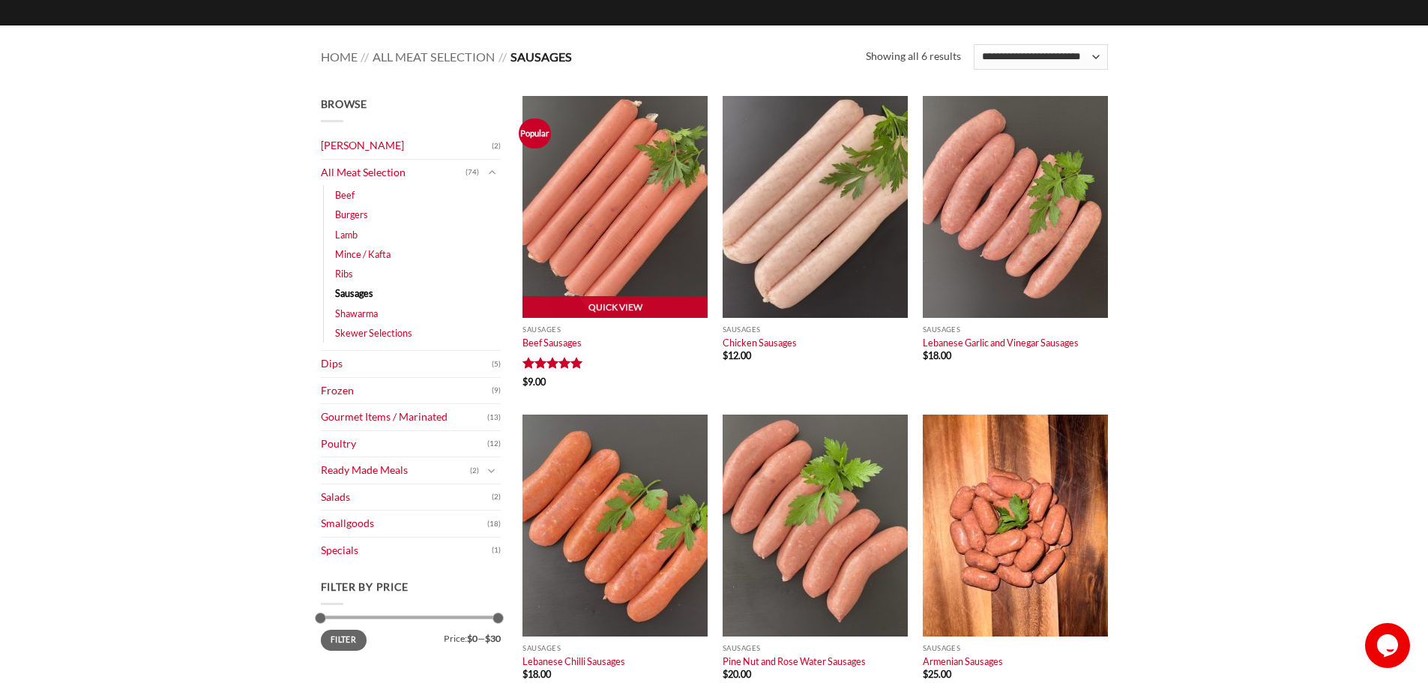 Image resolution: width=1428 pixels, height=683 pixels. What do you see at coordinates (345, 195) in the screenshot?
I see `a: Beef` at bounding box center [345, 195].